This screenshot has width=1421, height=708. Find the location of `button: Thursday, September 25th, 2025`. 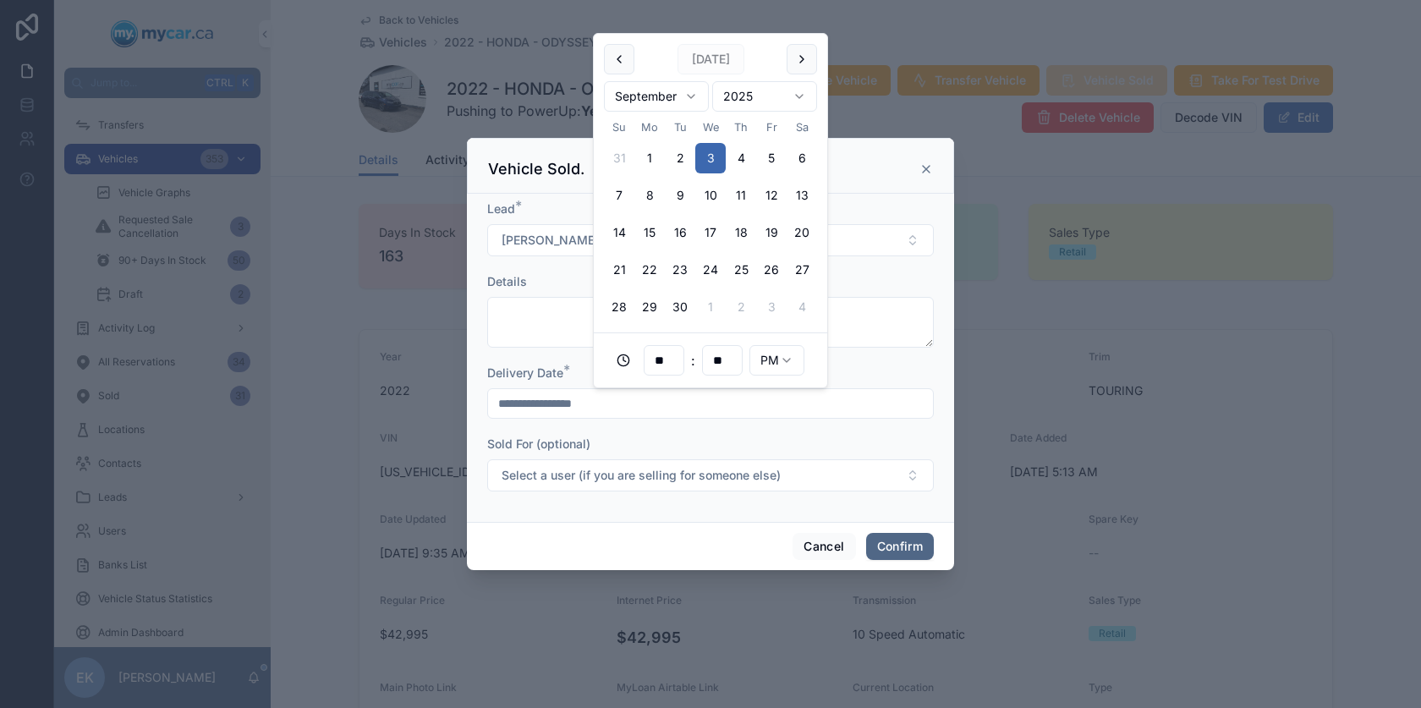

button: Thursday, September 25th, 2025 is located at coordinates (741, 270).